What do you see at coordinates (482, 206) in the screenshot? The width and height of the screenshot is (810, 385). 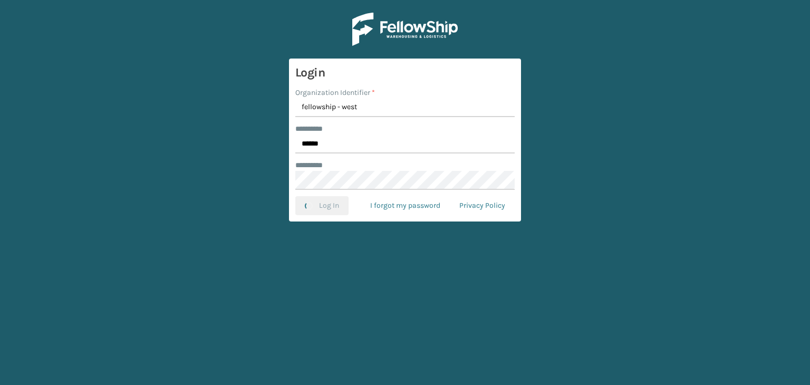 I see `a: Privacy Policy` at bounding box center [482, 206].